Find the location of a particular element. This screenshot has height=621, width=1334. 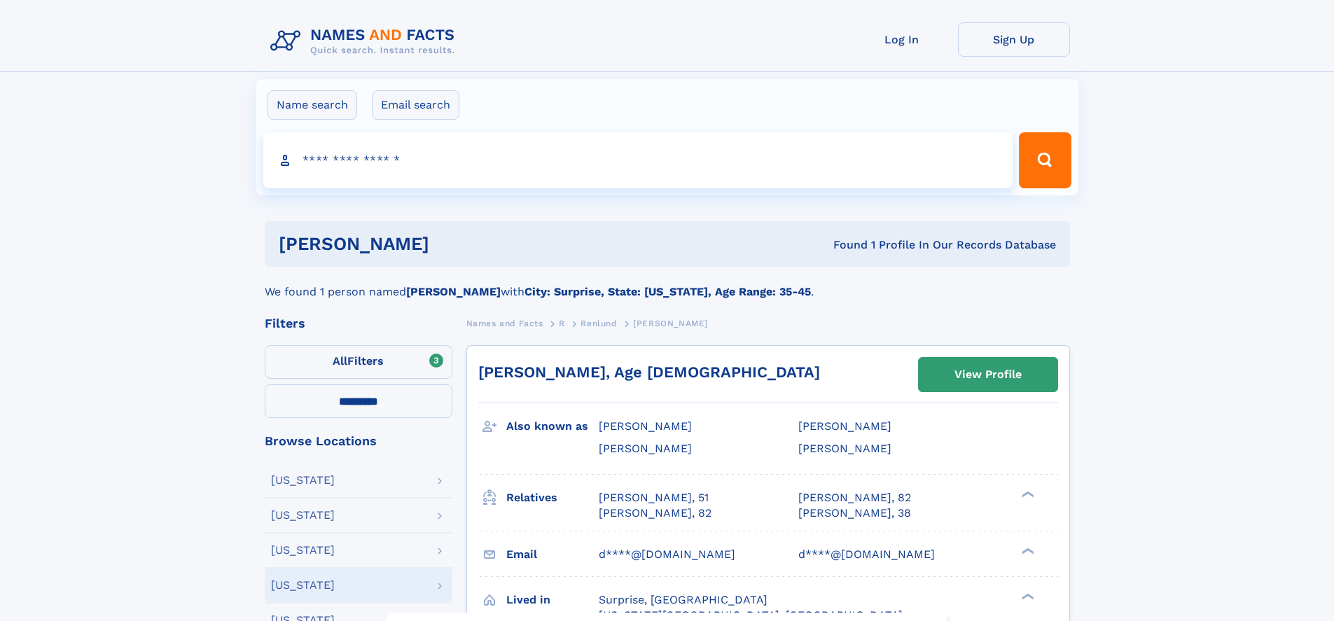

div: Filters is located at coordinates (359, 324).